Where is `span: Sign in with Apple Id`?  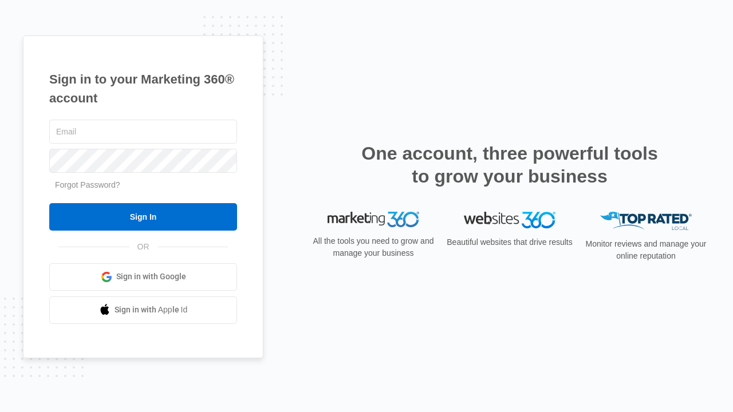
span: Sign in with Apple Id is located at coordinates (151, 310).